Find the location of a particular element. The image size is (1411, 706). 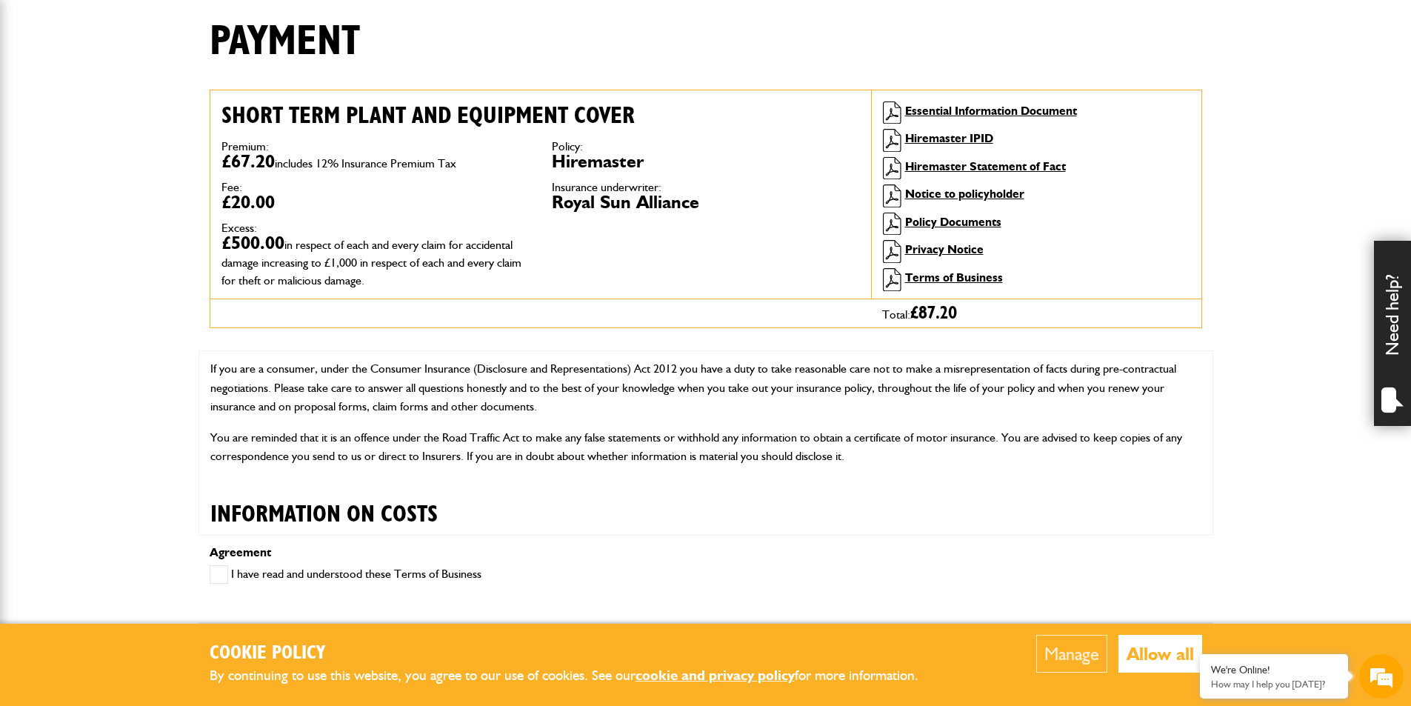

dd: Hiremaster is located at coordinates (706, 161).